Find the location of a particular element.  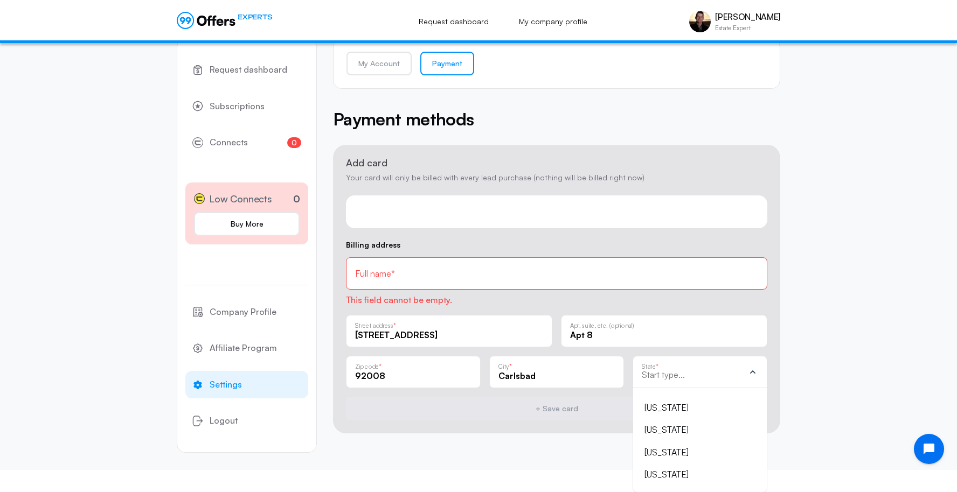

p: Apt, suite, etc. (optional) is located at coordinates (602, 325).